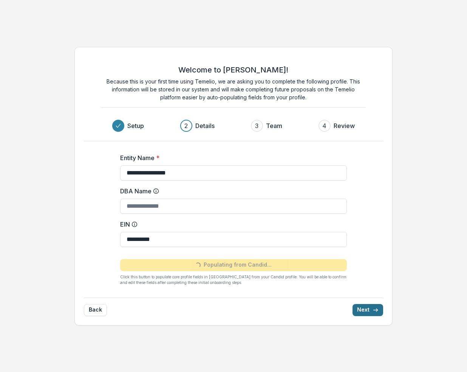 This screenshot has height=372, width=467. Describe the element at coordinates (344, 126) in the screenshot. I see `h3: Review` at that location.